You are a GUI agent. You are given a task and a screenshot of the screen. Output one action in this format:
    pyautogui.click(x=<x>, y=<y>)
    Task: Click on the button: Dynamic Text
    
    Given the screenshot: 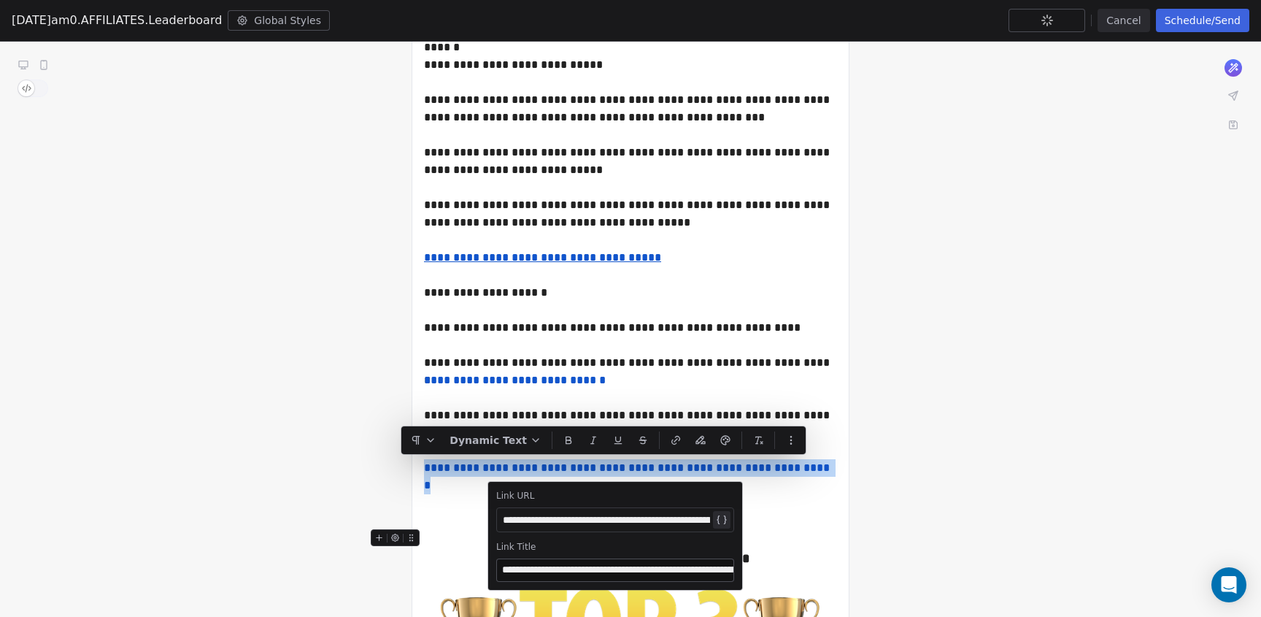 What is the action you would take?
    pyautogui.click(x=496, y=440)
    